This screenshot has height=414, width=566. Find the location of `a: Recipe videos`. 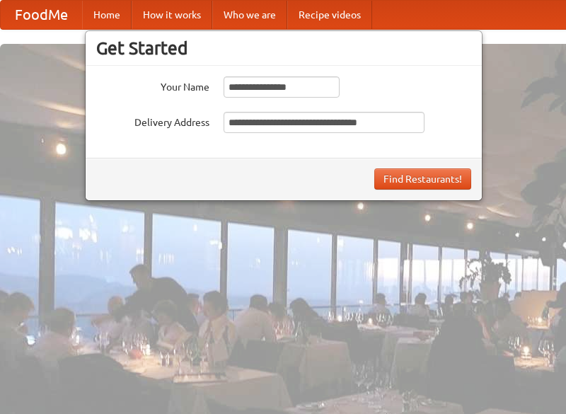

a: Recipe videos is located at coordinates (330, 15).